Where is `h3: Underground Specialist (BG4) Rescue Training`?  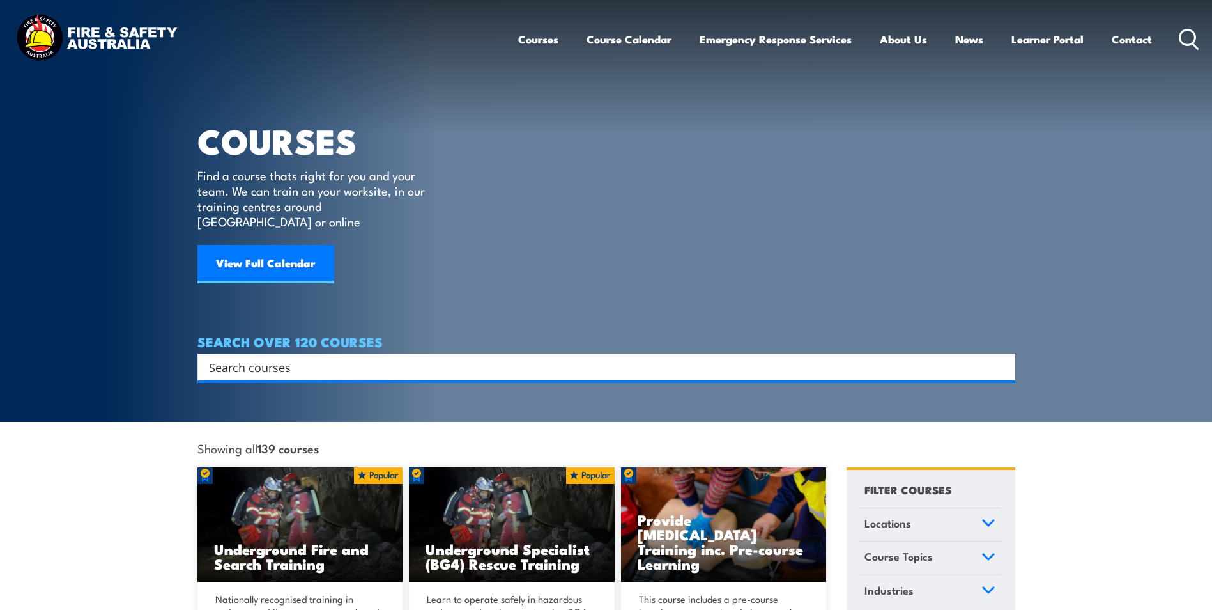 h3: Underground Specialist (BG4) Rescue Training is located at coordinates (512, 556).